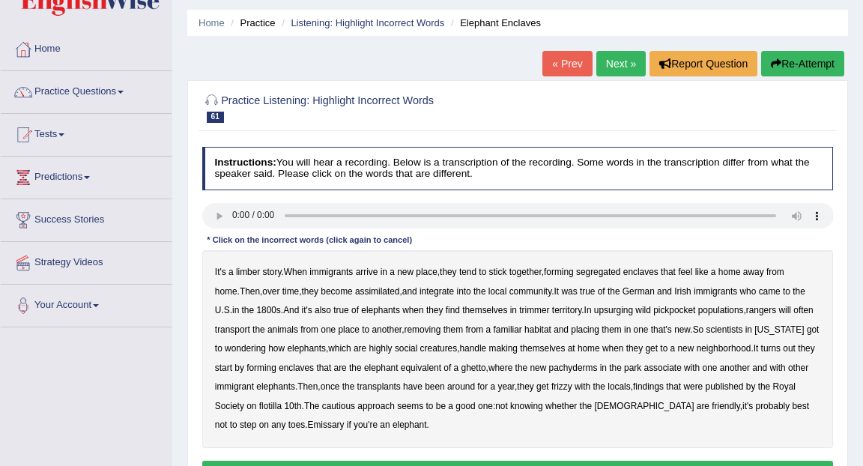 The width and height of the screenshot is (863, 466). I want to click on b: an, so click(384, 425).